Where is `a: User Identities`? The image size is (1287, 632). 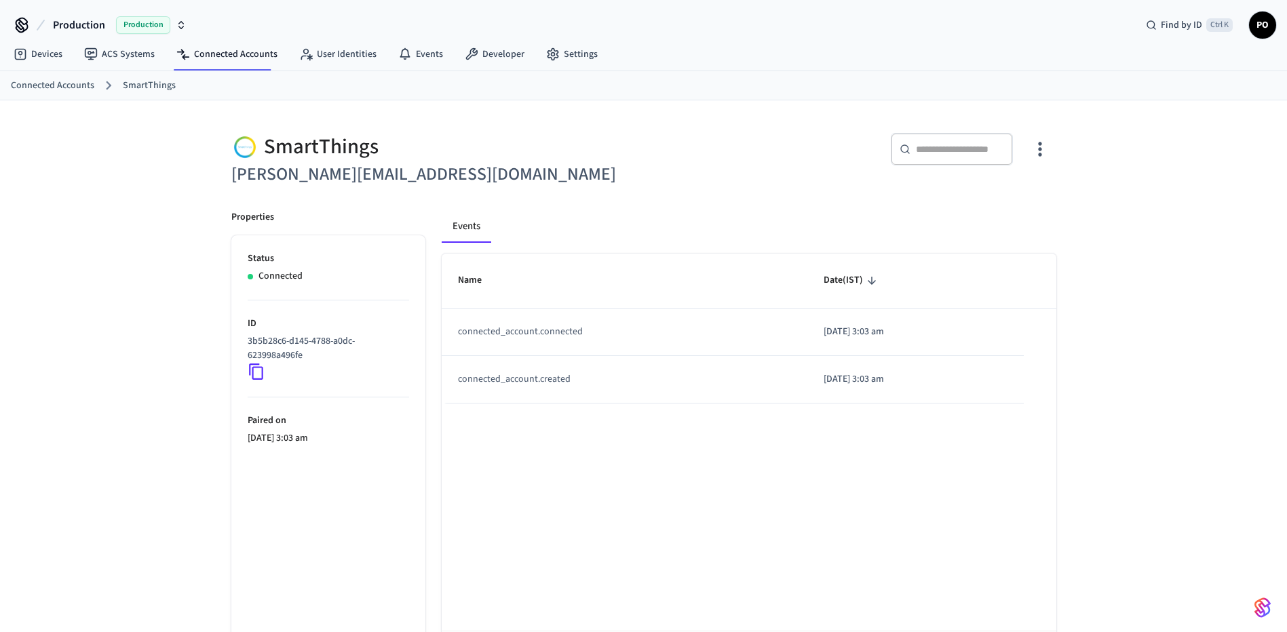
a: User Identities is located at coordinates (338, 54).